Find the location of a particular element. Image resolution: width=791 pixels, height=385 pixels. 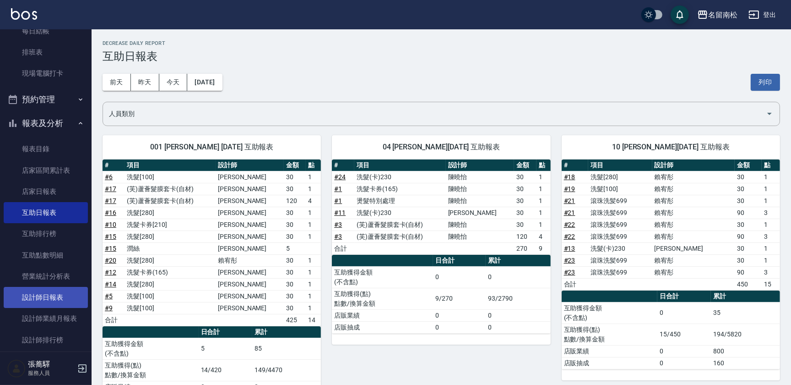

a: 設計師排行榜 is located at coordinates (46, 340).